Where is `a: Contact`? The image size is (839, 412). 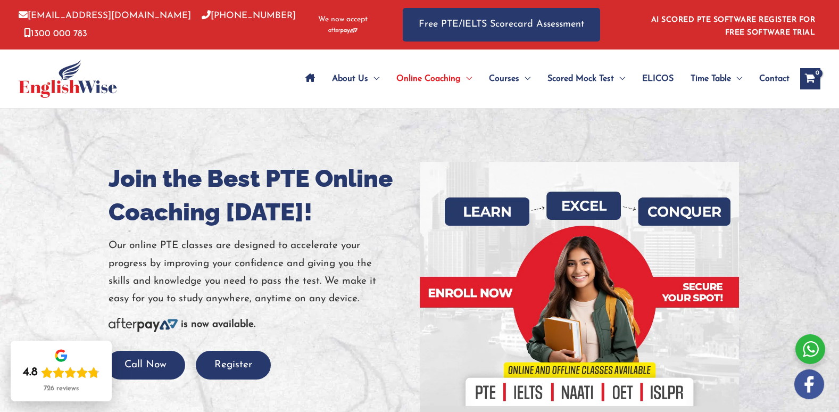 a: Contact is located at coordinates (770, 79).